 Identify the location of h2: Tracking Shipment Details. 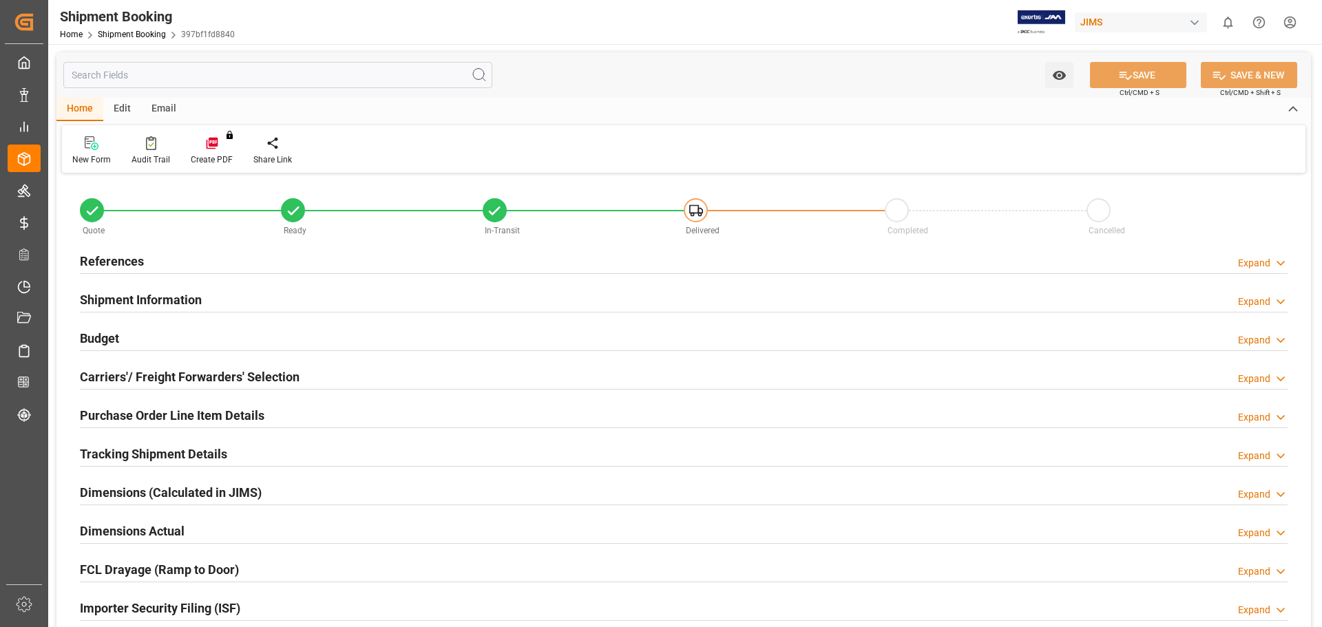
(154, 454).